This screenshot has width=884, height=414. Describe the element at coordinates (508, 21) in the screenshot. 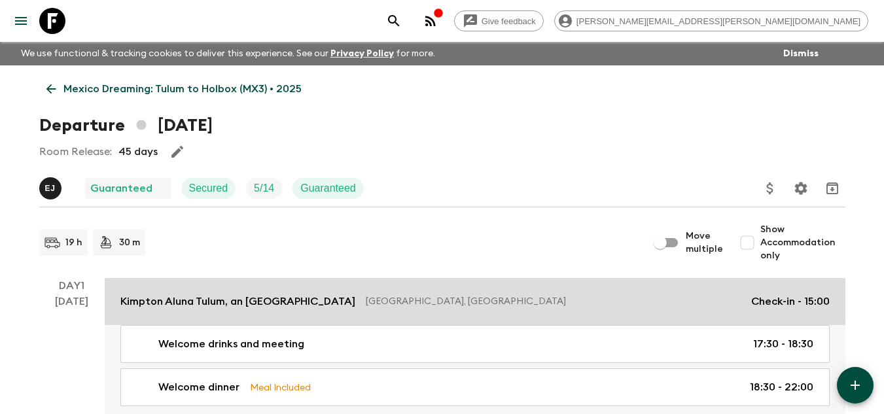

I see `span: Give feedback` at that location.